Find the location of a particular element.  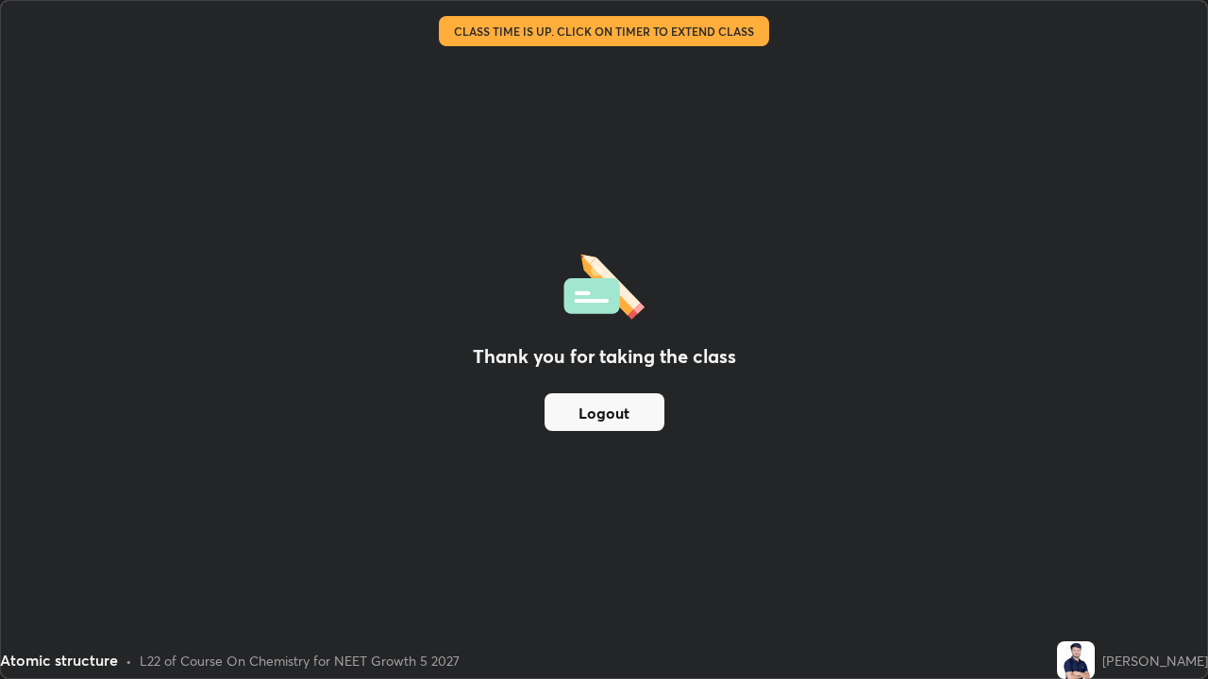

div: L22 of Course On Chemistry for NEET Growth 5 2027 is located at coordinates (299, 661).